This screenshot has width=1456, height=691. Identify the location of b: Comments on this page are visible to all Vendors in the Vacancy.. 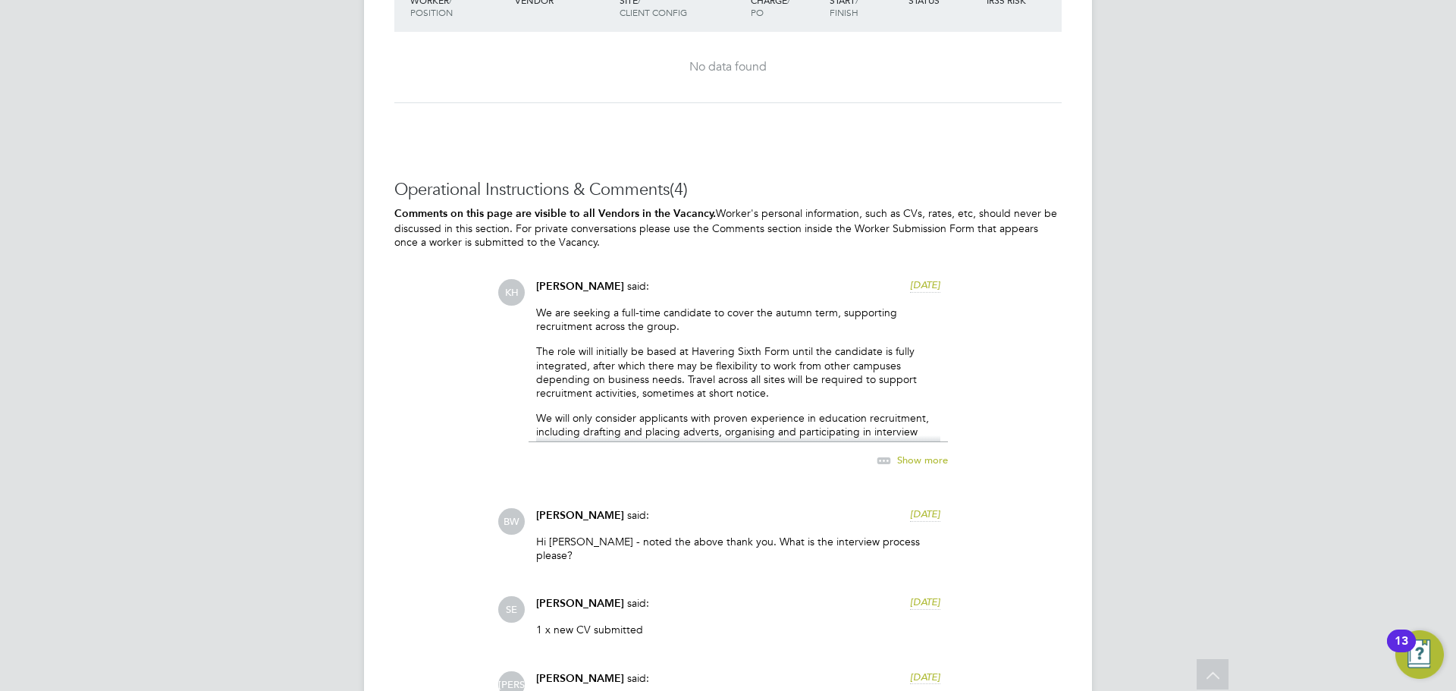
(555, 213).